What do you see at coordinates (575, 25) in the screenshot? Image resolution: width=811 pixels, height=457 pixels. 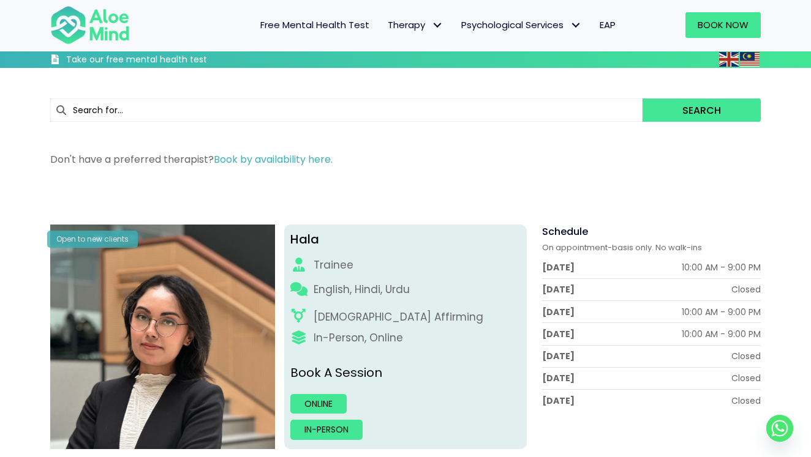 I see `span: Psychological Services: submenu` at bounding box center [575, 25].